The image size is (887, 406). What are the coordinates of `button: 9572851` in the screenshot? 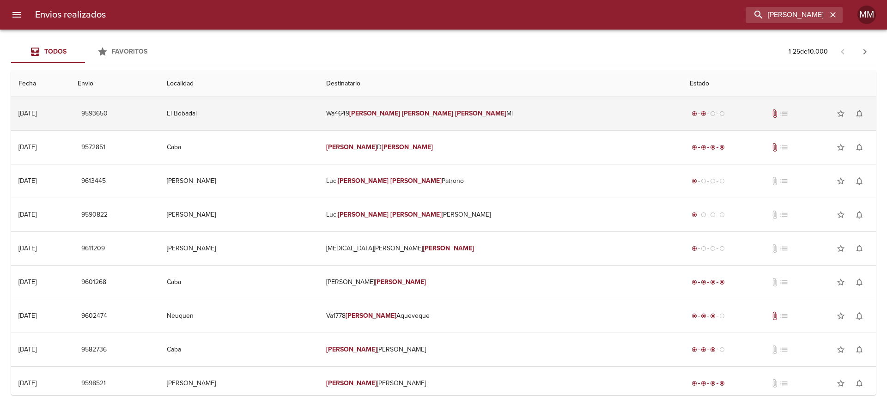 It's located at (93, 147).